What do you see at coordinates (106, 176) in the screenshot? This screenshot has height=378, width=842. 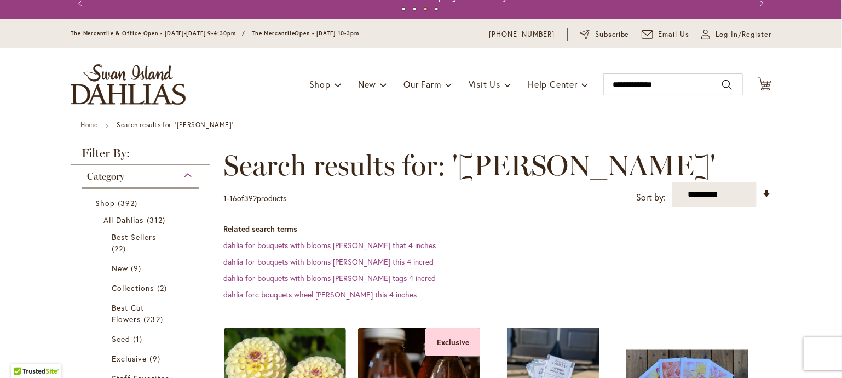 I see `span: Category` at bounding box center [106, 176].